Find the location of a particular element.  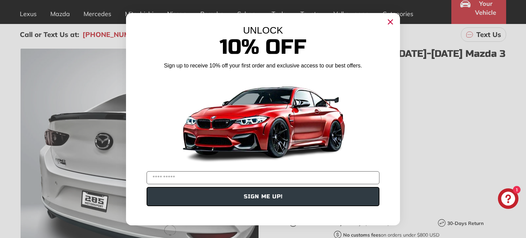

inbox-online-store-chat: Shopify online store chat is located at coordinates (508, 199).